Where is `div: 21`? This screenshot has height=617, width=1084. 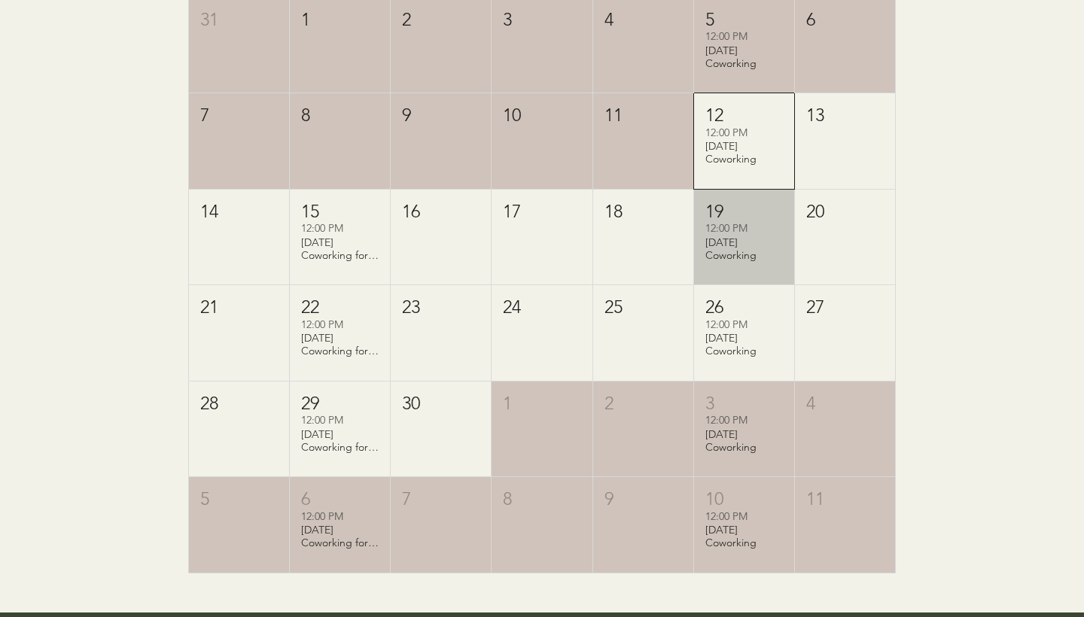 div: 21 is located at coordinates (239, 307).